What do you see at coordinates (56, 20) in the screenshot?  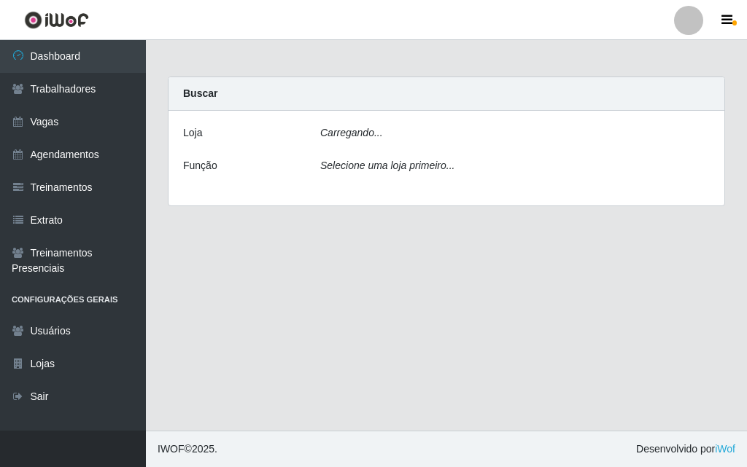 I see `img: CoreUI Logo` at bounding box center [56, 20].